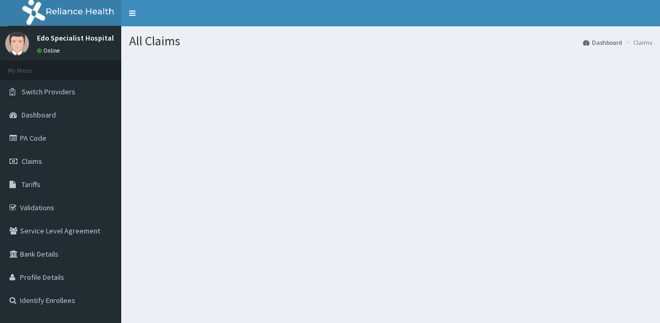 This screenshot has width=660, height=323. I want to click on li: Claims, so click(638, 42).